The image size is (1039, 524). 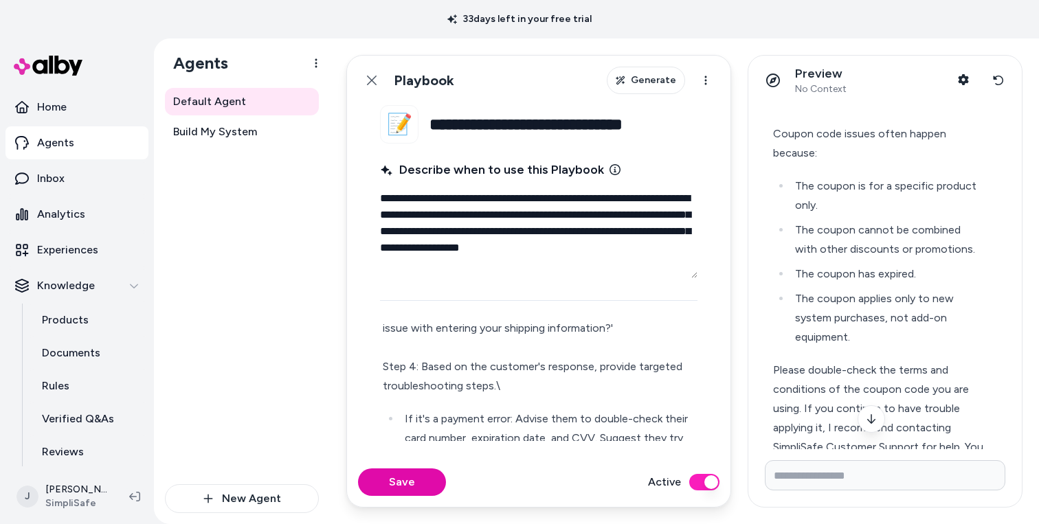 I want to click on p: Agents, so click(x=56, y=143).